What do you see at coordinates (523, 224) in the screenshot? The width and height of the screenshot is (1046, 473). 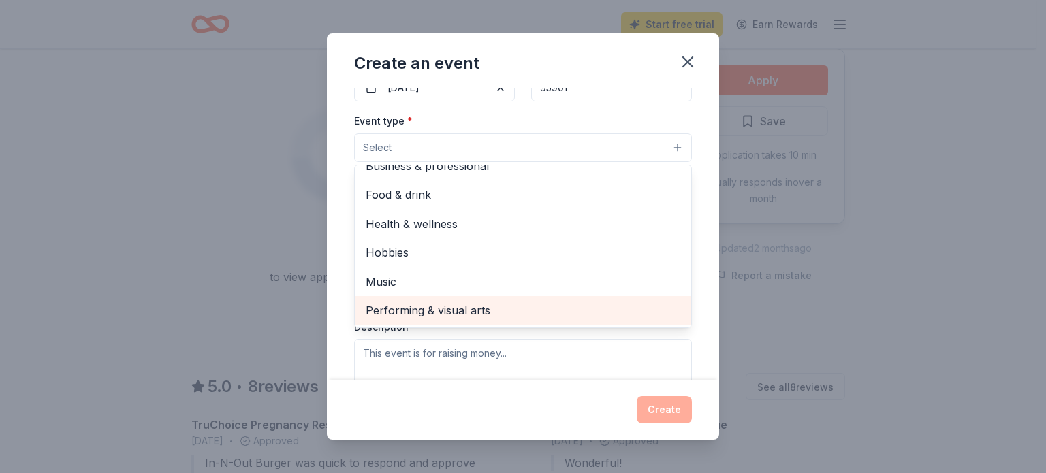 I see `span: Health & wellness` at bounding box center [523, 224].